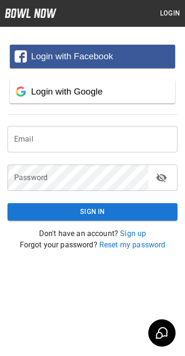 This screenshot has height=356, width=185. What do you see at coordinates (133, 233) in the screenshot?
I see `a: Sign up` at bounding box center [133, 233].